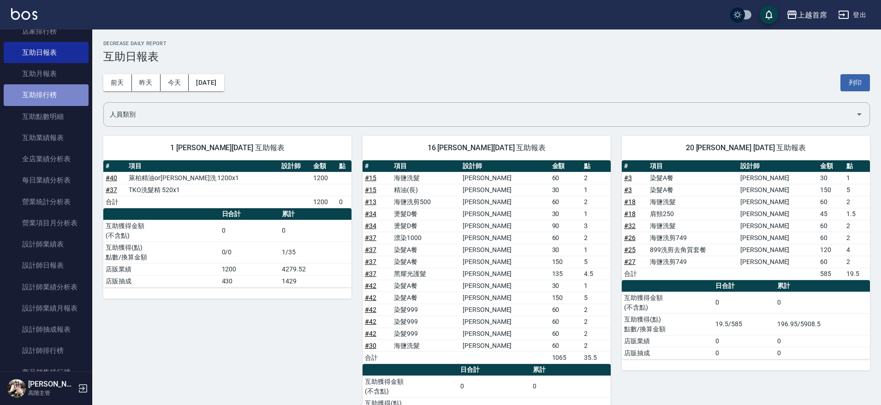 The width and height of the screenshot is (881, 405). I want to click on td: 35.5, so click(596, 358).